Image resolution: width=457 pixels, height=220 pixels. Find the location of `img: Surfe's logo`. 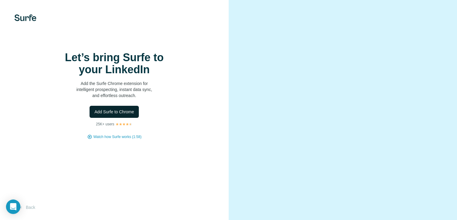

img: Surfe's logo is located at coordinates (25, 18).